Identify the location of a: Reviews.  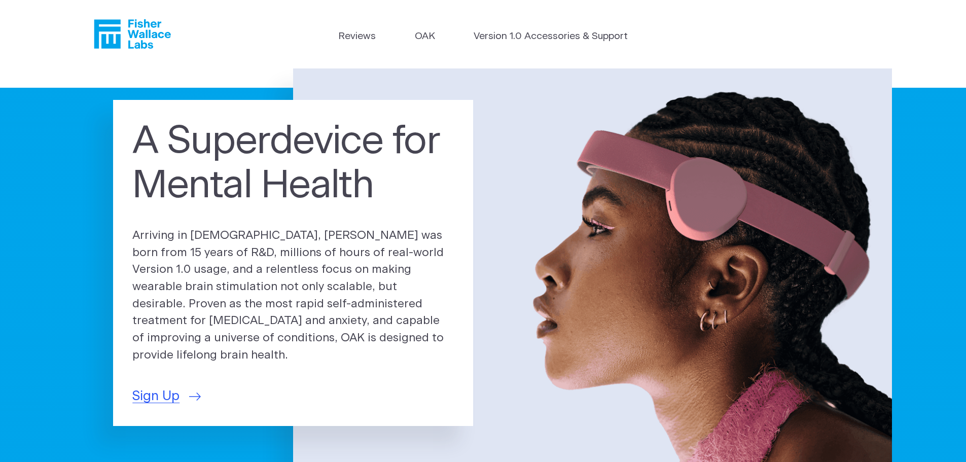
(357, 37).